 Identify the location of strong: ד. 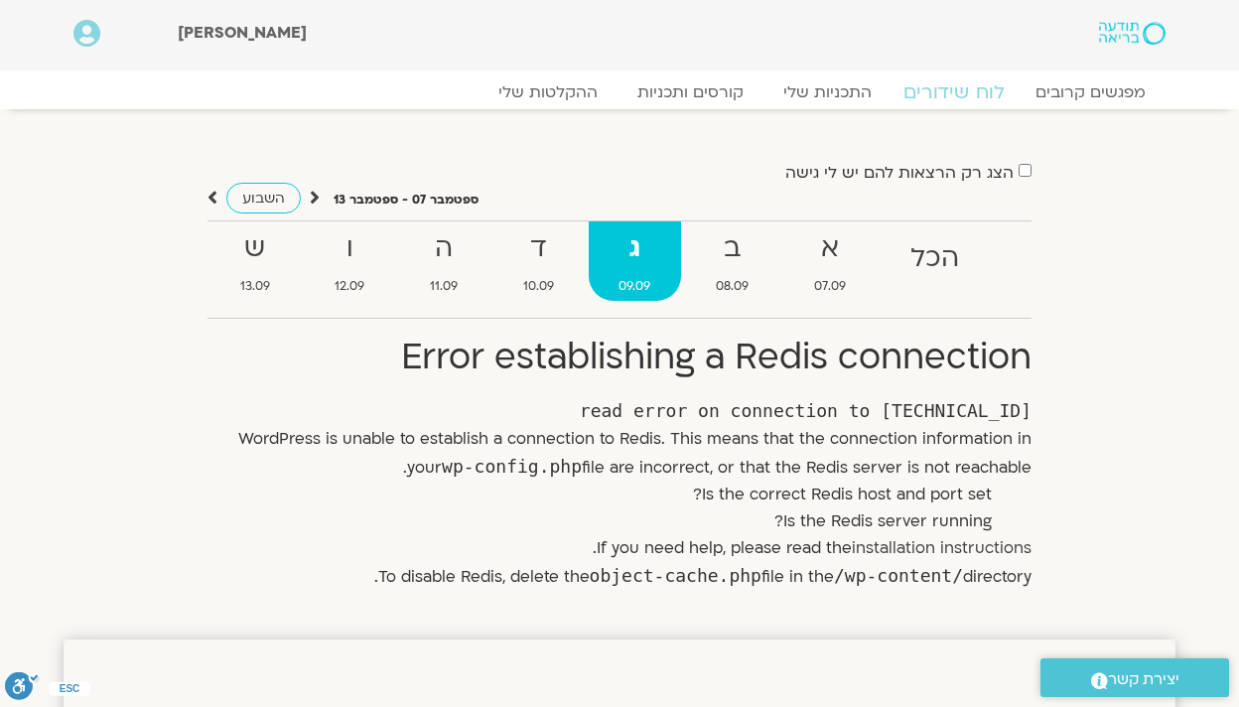
(538, 248).